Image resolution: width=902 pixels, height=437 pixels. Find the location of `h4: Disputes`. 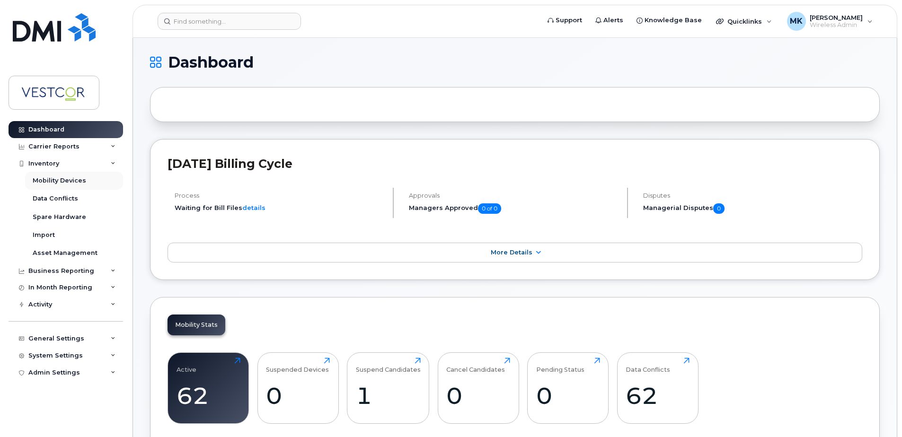

h4: Disputes is located at coordinates (753, 196).